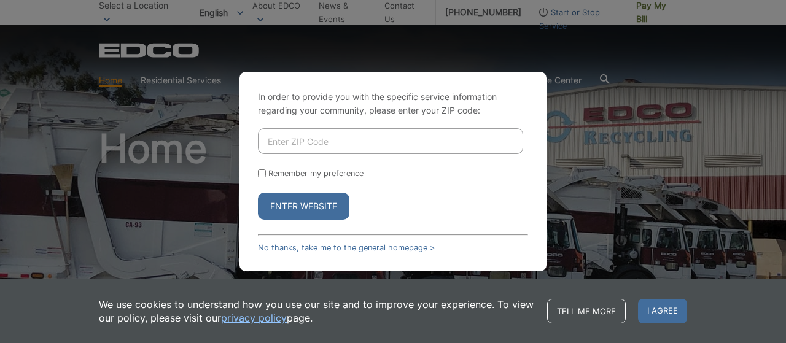 The width and height of the screenshot is (786, 343). Describe the element at coordinates (586, 311) in the screenshot. I see `a: Tell me more` at that location.